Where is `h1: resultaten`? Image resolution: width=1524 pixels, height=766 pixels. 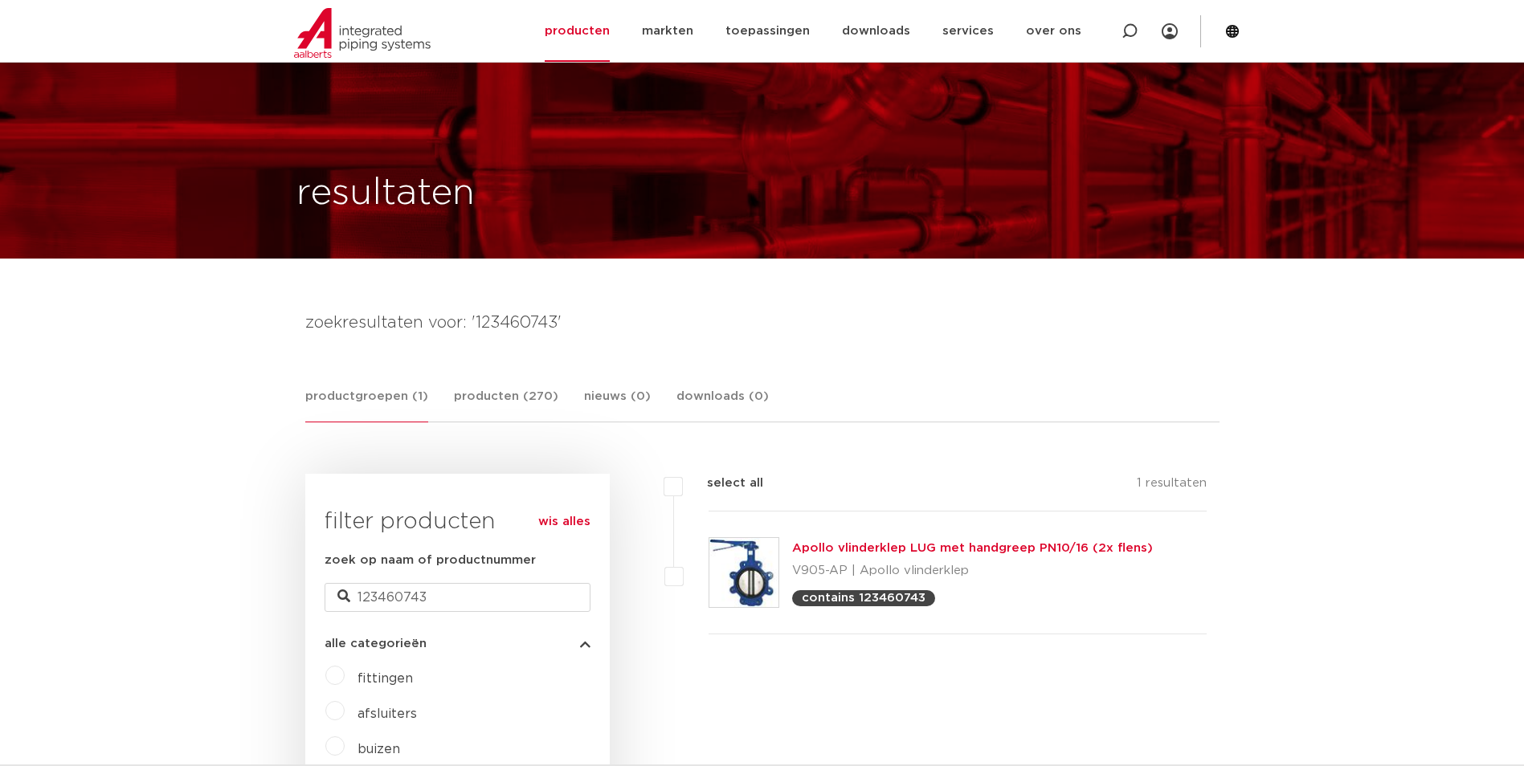
h1: resultaten is located at coordinates (386, 194).